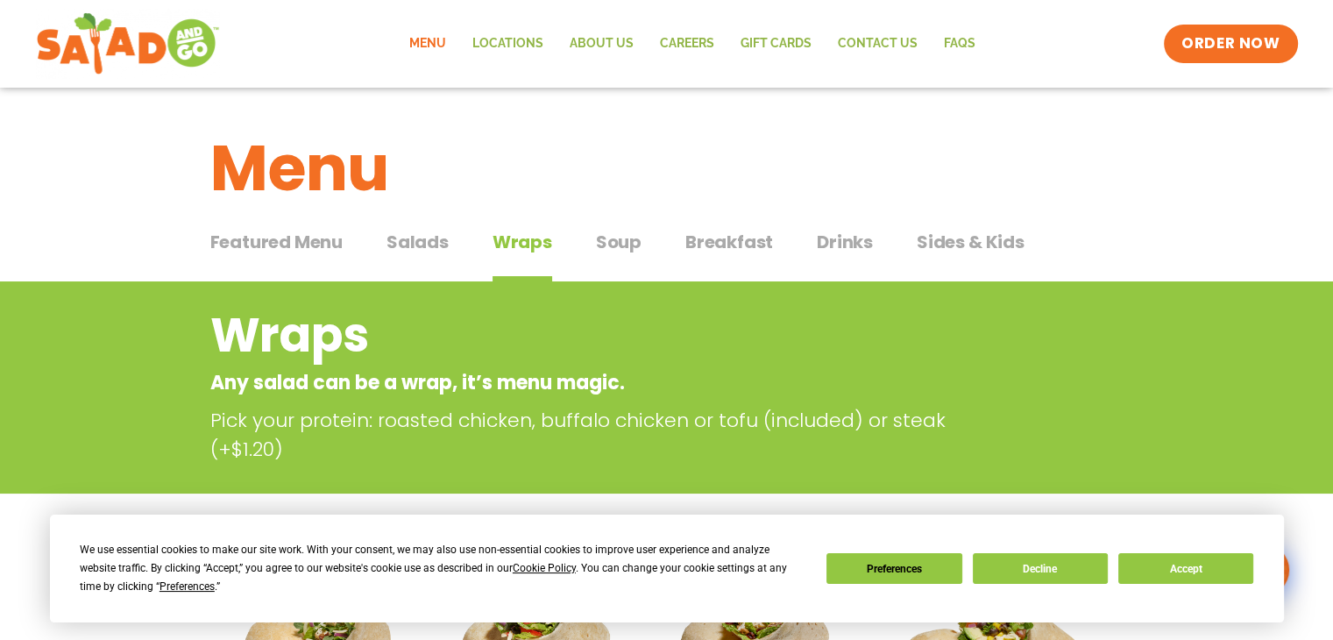  I want to click on a: FAQs, so click(960, 44).